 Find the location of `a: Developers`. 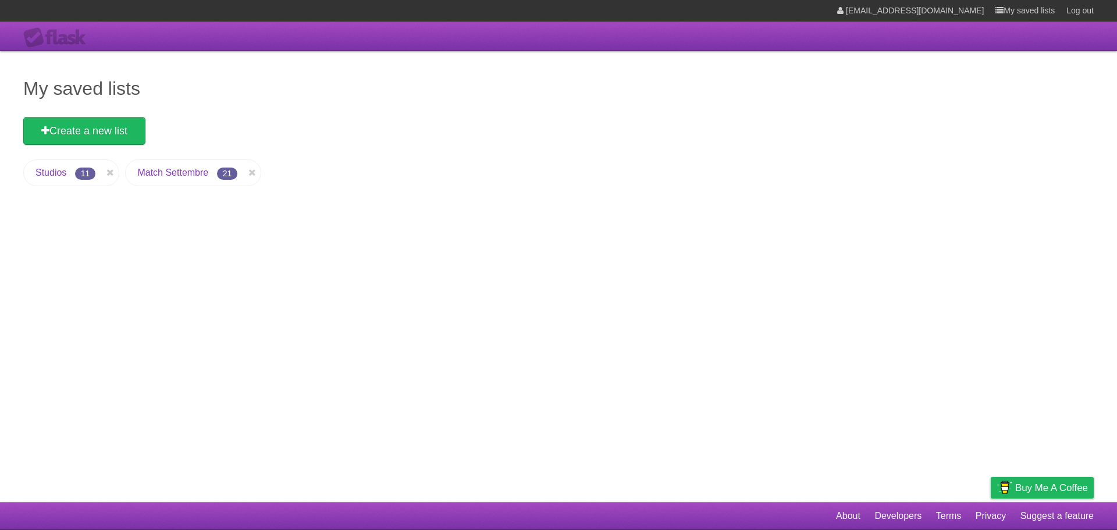

a: Developers is located at coordinates (897, 516).